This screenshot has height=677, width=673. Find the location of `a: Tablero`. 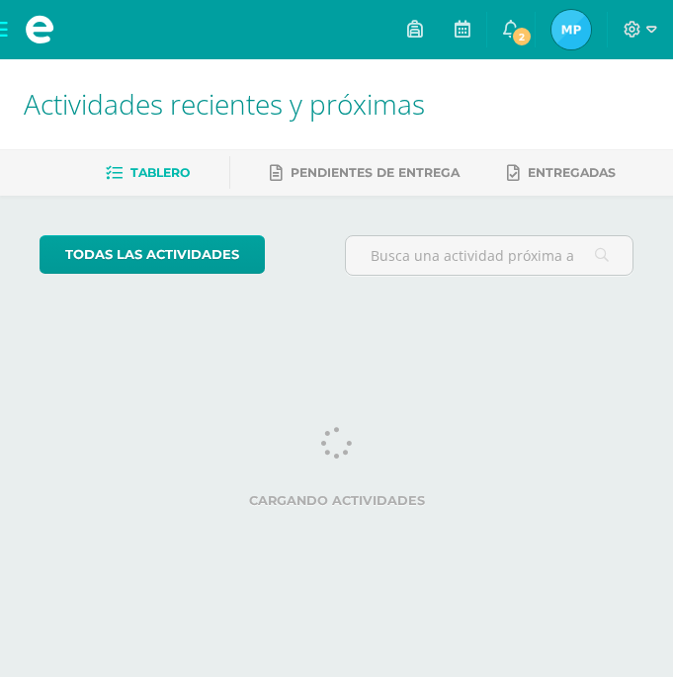

a: Tablero is located at coordinates (147, 173).